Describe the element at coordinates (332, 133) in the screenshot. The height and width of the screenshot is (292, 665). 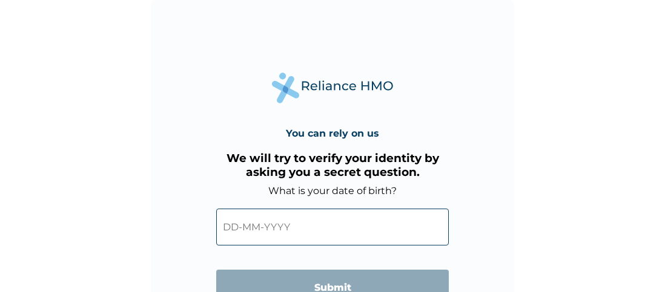
I see `h4: You can rely on us` at that location.